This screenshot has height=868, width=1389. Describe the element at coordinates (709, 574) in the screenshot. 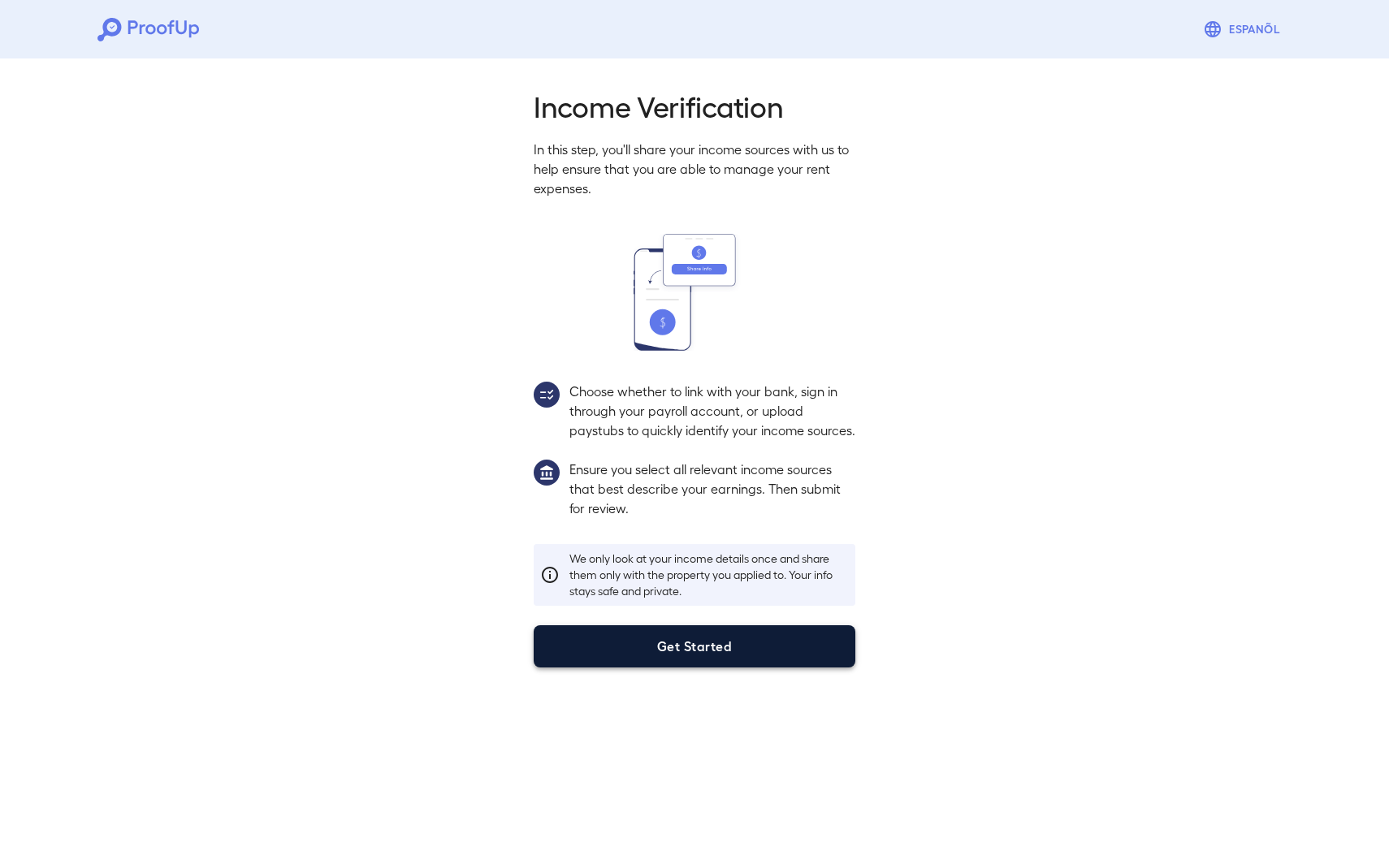

I see `p: We only look at your income details once and share them only with the property you applied to. Yo...` at that location.